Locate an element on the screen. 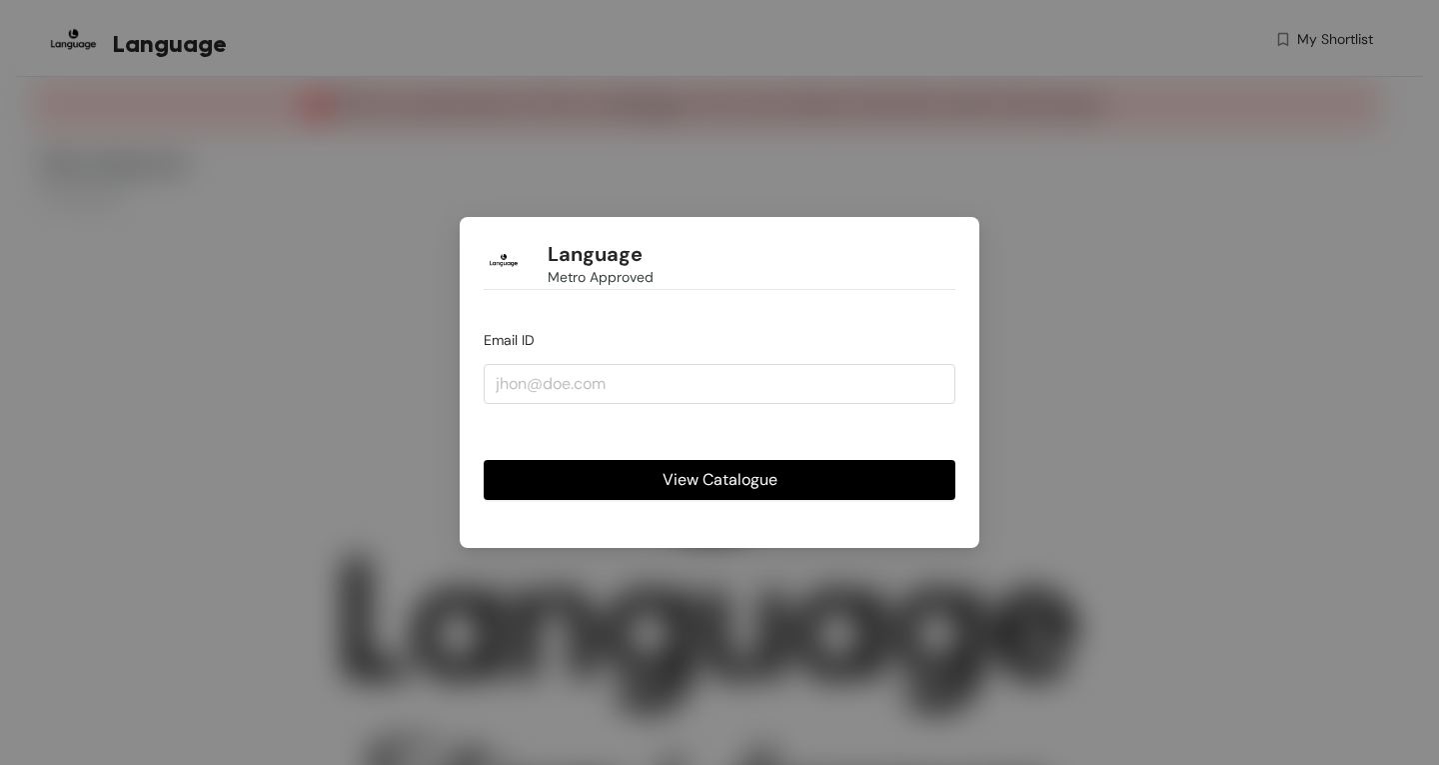 Image resolution: width=1439 pixels, height=765 pixels. span: Metro Approved is located at coordinates (601, 277).